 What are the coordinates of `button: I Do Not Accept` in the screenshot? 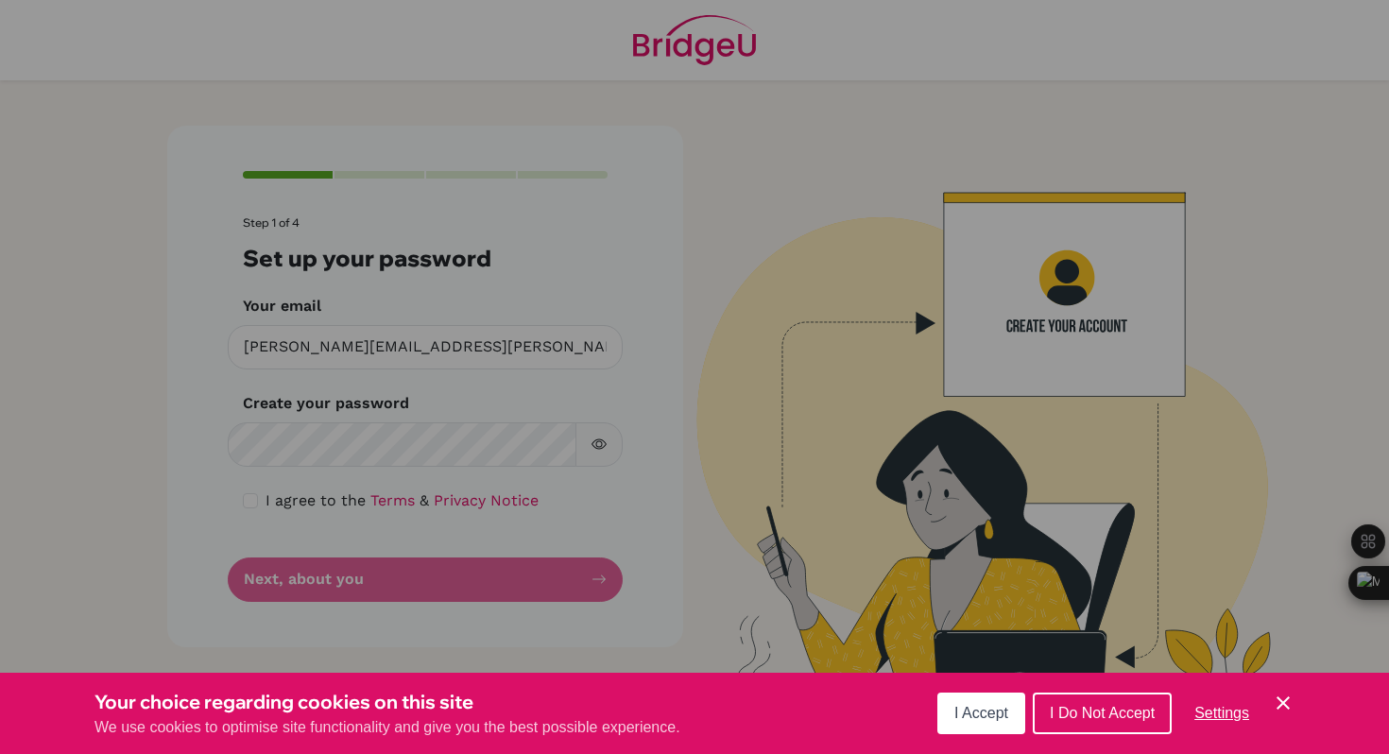 It's located at (1102, 713).